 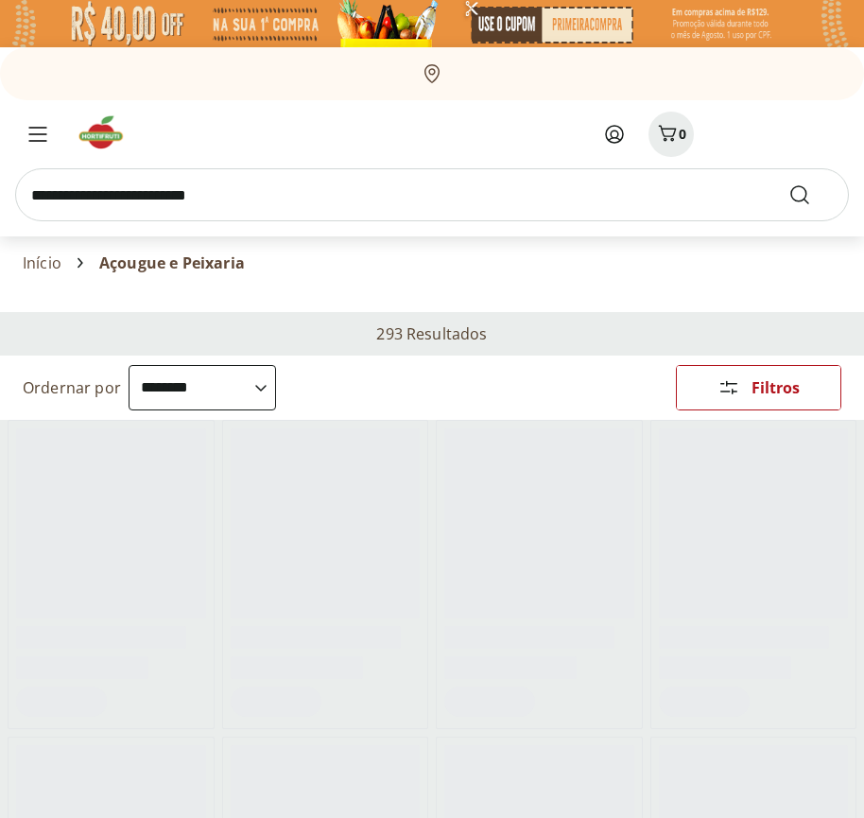 I want to click on button: Filtros, so click(x=758, y=388).